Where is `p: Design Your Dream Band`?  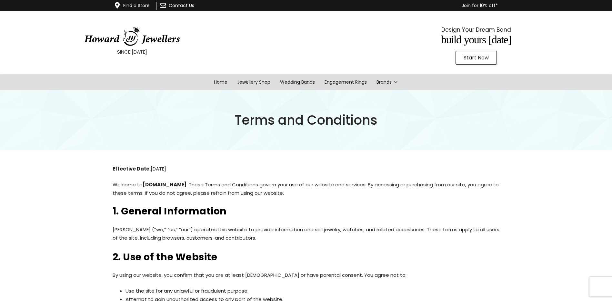
p: Design Your Dream Band is located at coordinates (476, 30).